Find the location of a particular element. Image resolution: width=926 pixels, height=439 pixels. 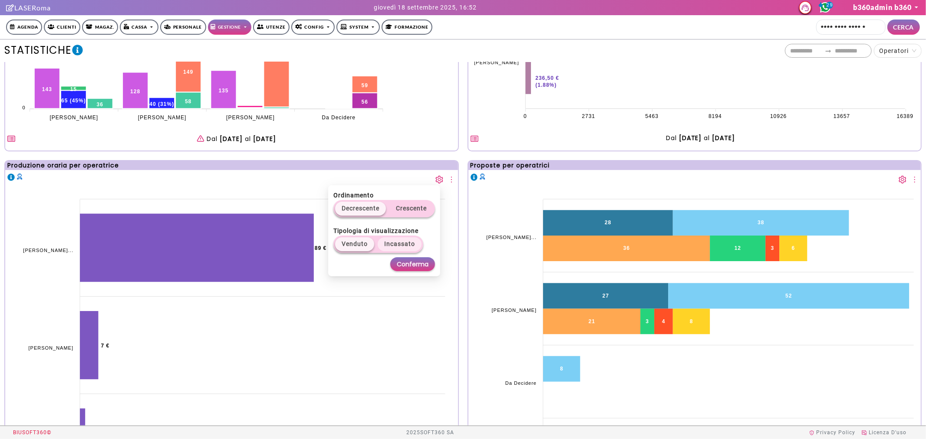

tspan: 16389 is located at coordinates (904, 116).